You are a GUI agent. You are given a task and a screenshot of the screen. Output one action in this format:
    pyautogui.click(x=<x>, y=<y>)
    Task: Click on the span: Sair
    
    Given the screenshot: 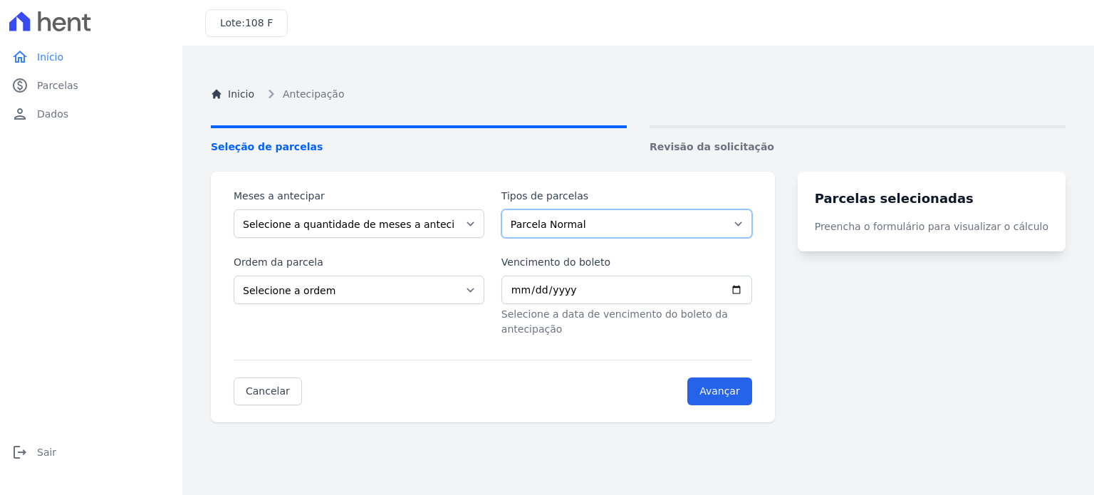 What is the action you would take?
    pyautogui.click(x=46, y=452)
    